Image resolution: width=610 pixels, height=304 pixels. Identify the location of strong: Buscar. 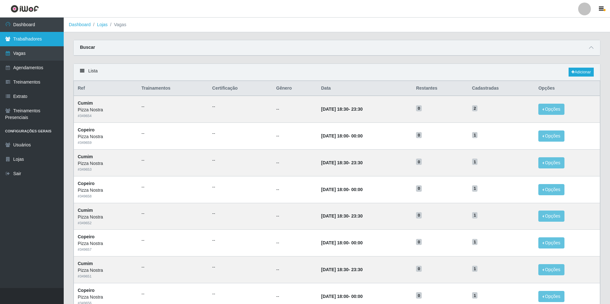
(87, 47).